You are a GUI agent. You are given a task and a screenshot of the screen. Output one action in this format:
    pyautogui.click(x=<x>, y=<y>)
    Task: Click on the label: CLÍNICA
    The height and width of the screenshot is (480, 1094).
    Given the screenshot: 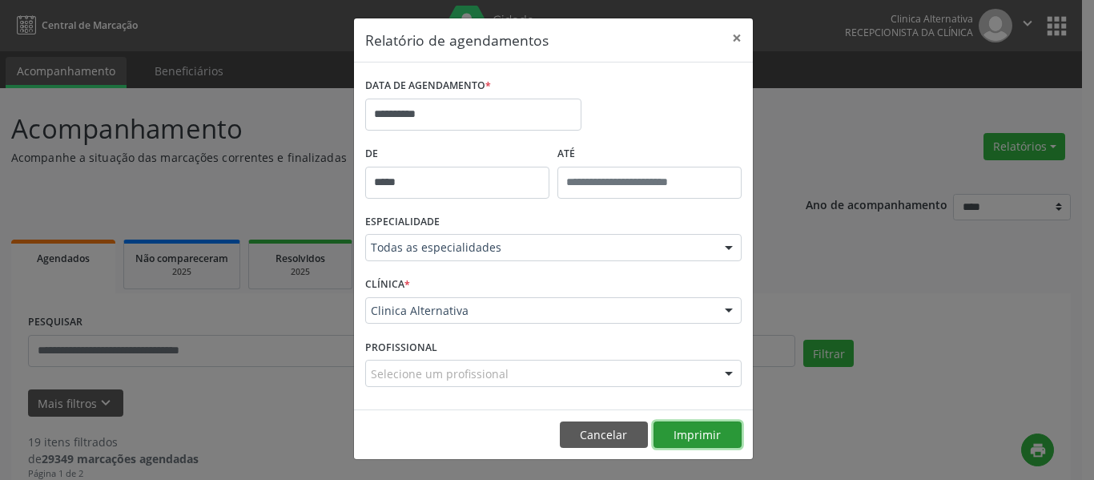 What is the action you would take?
    pyautogui.click(x=388, y=284)
    